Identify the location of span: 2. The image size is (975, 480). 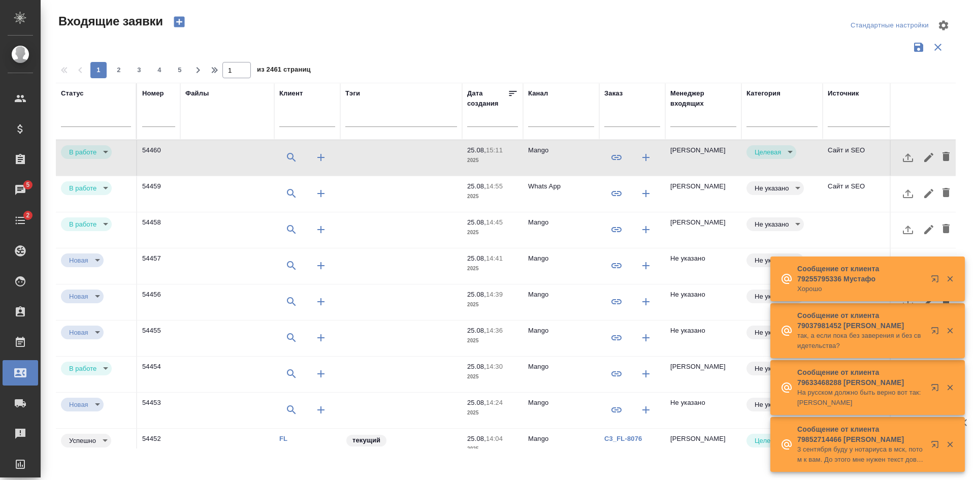
(119, 70).